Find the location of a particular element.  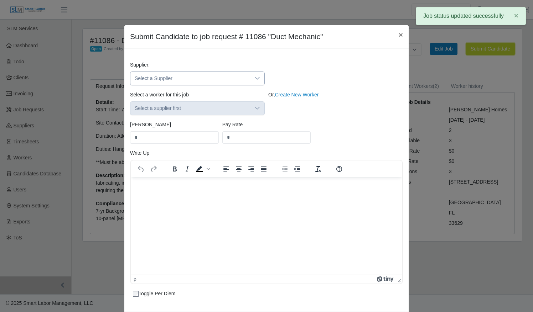

button: Align right is located at coordinates (251, 169).